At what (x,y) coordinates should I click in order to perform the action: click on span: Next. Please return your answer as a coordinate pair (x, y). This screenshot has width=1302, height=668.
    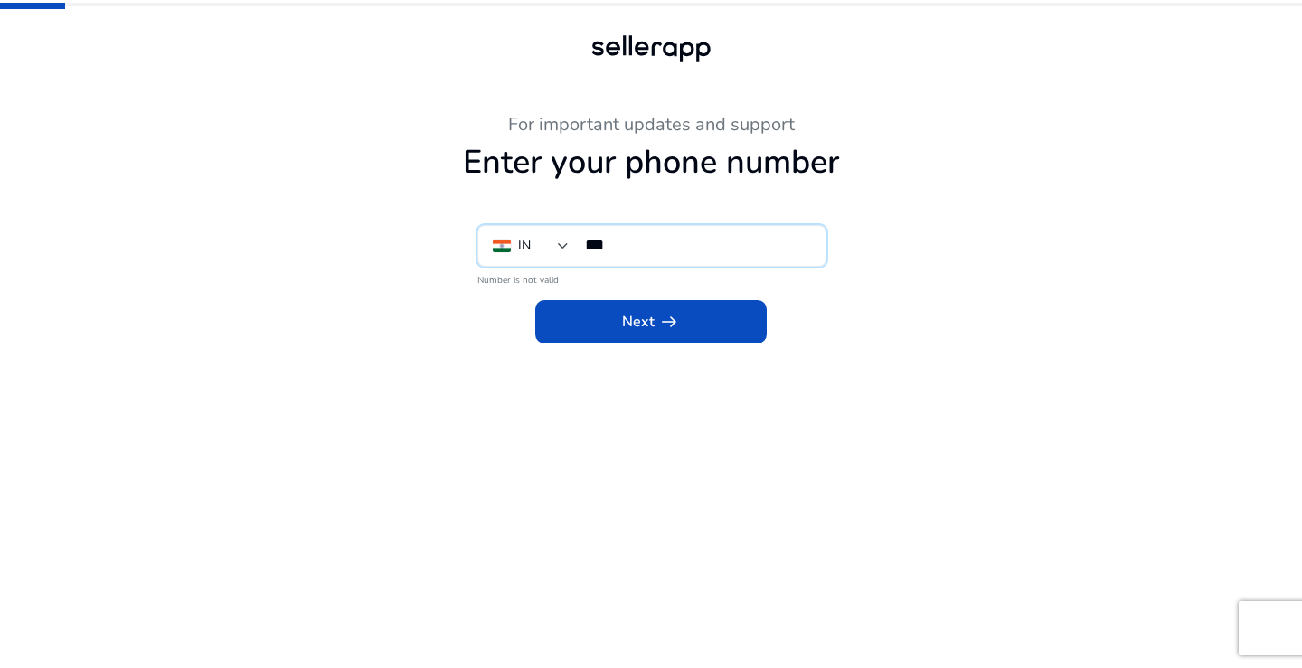
    Looking at the image, I should click on (651, 322).